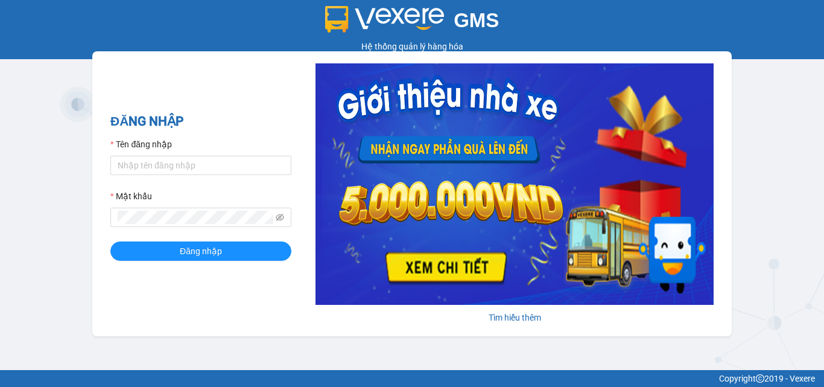  I want to click on label: Tên đăng nhập, so click(141, 144).